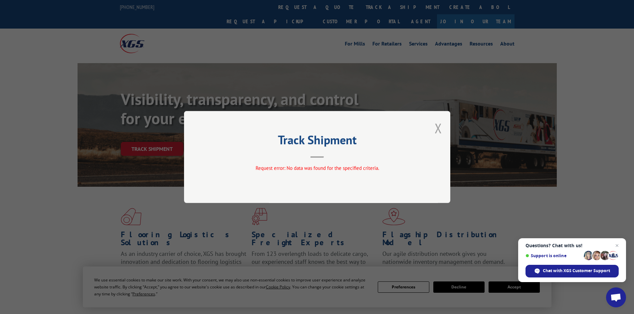 The image size is (634, 314). Describe the element at coordinates (438, 128) in the screenshot. I see `button: Close modal` at that location.